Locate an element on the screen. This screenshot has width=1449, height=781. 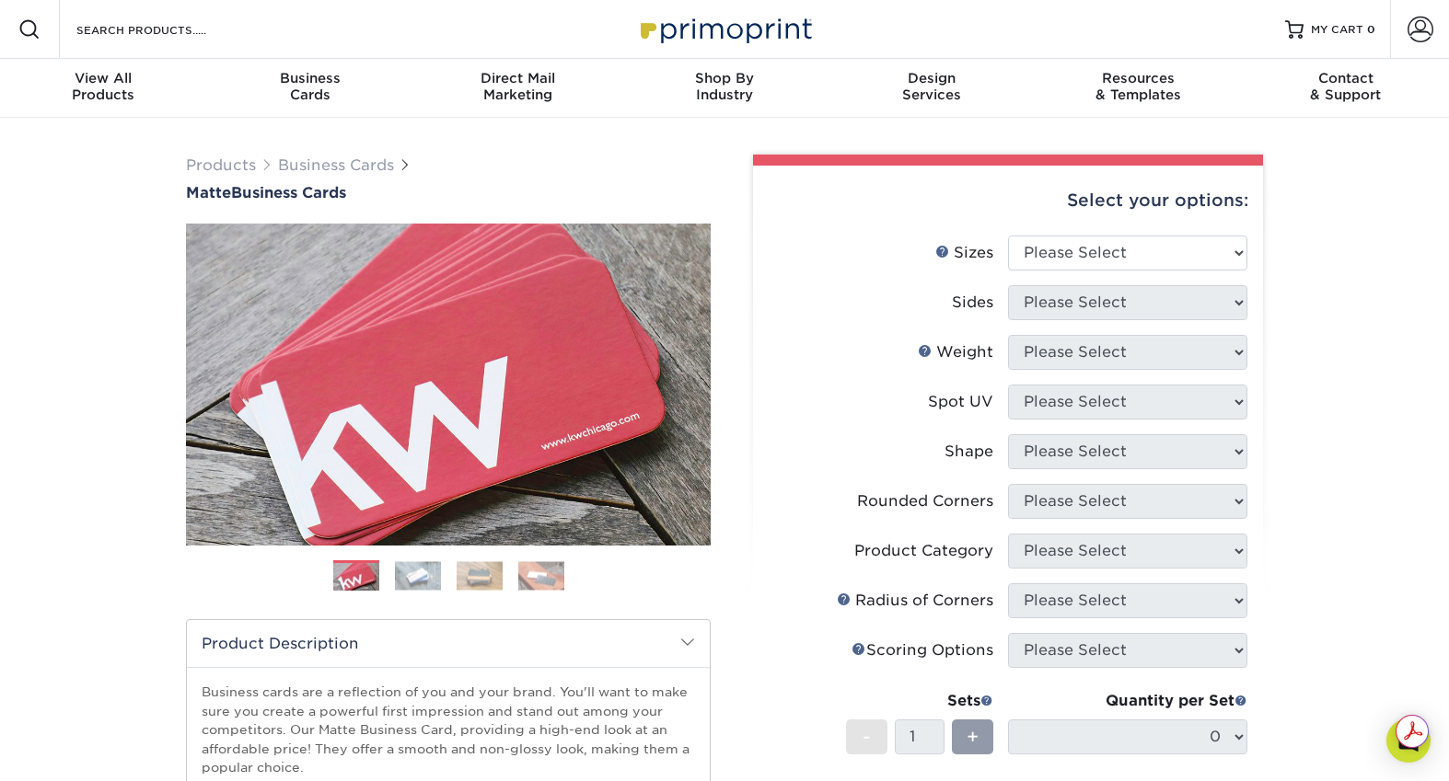
div: Product Category is located at coordinates (923, 551).